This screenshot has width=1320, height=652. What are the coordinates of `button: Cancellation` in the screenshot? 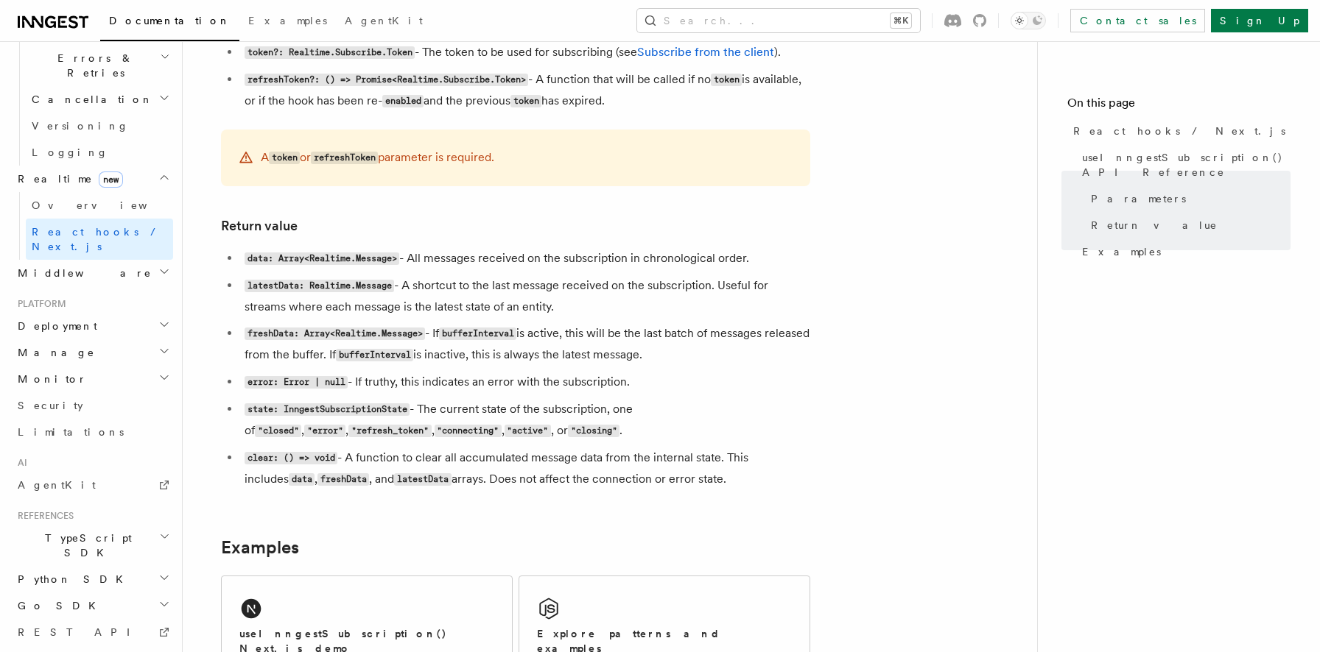 It's located at (99, 99).